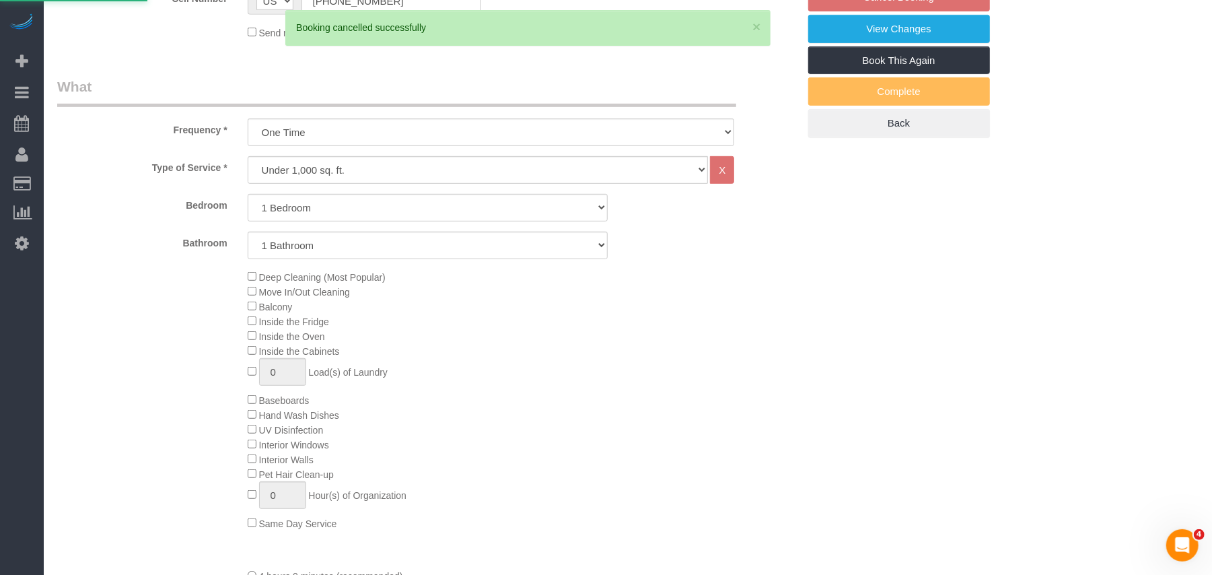 Image resolution: width=1212 pixels, height=575 pixels. Describe the element at coordinates (284, 400) in the screenshot. I see `span: Baseboards` at that location.